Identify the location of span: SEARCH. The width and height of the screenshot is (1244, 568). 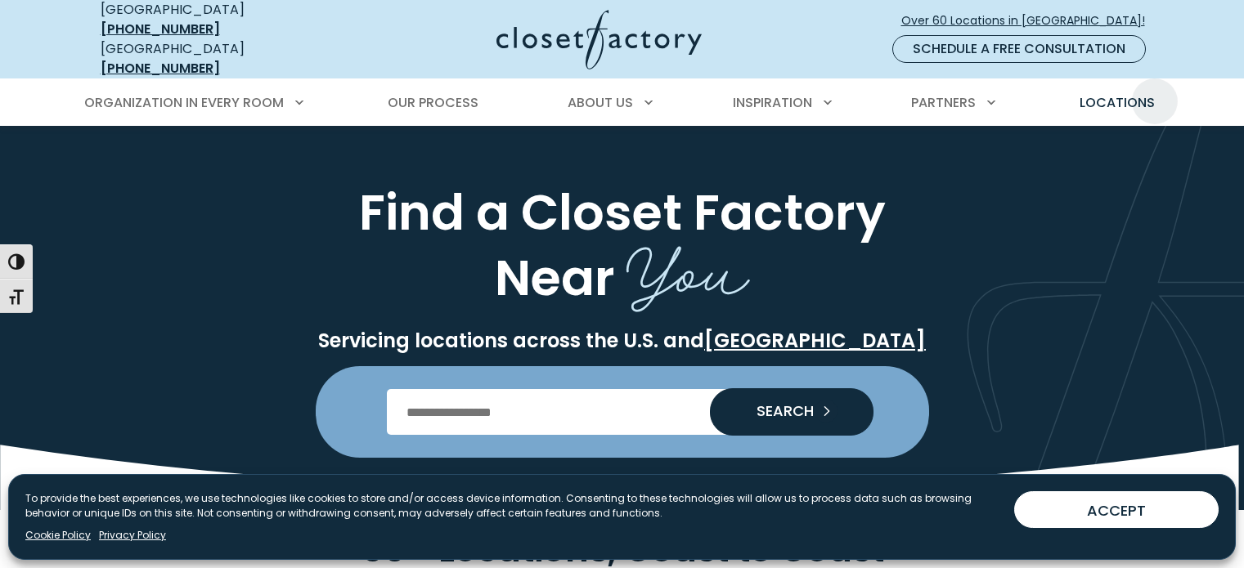
(779, 411).